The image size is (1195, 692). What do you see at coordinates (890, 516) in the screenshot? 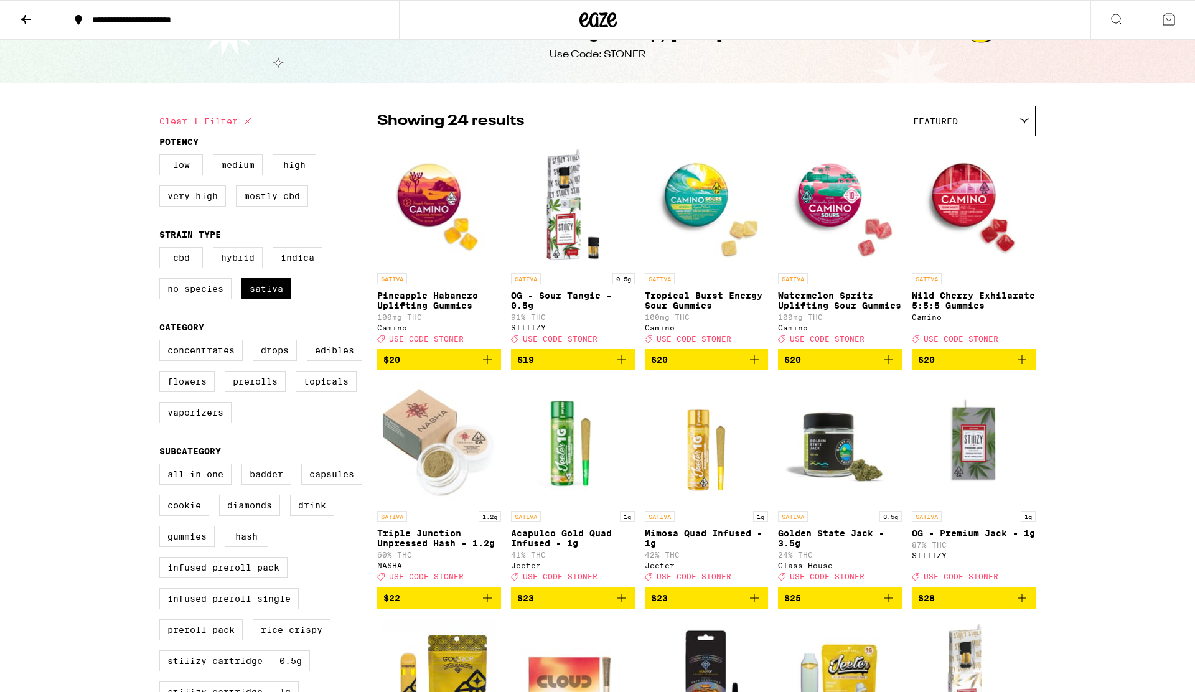
I see `p: 3.5g` at bounding box center [890, 516].